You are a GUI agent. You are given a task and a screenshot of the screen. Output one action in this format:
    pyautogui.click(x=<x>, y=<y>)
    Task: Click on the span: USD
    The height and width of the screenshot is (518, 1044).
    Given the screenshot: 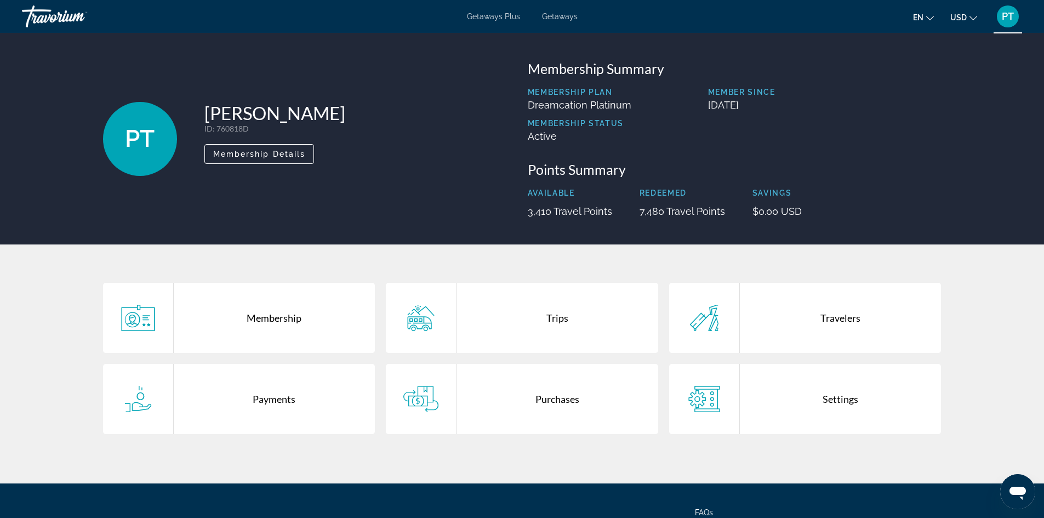 What is the action you would take?
    pyautogui.click(x=959, y=18)
    